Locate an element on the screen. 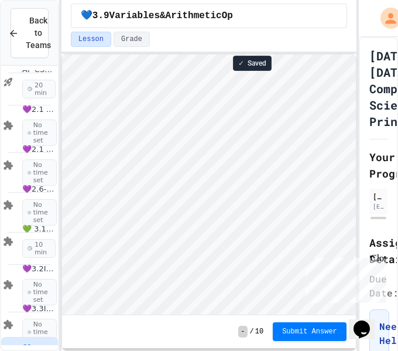 This screenshot has width=398, height=351. h2: Your Progress is located at coordinates (378, 165).